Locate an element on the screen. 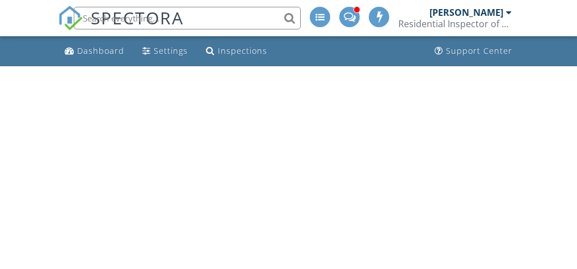  a: Settings is located at coordinates (165, 51).